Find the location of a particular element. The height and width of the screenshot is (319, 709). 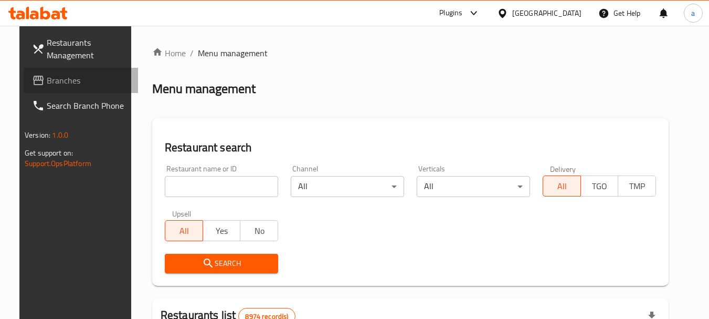

span: Branches is located at coordinates (88, 80).